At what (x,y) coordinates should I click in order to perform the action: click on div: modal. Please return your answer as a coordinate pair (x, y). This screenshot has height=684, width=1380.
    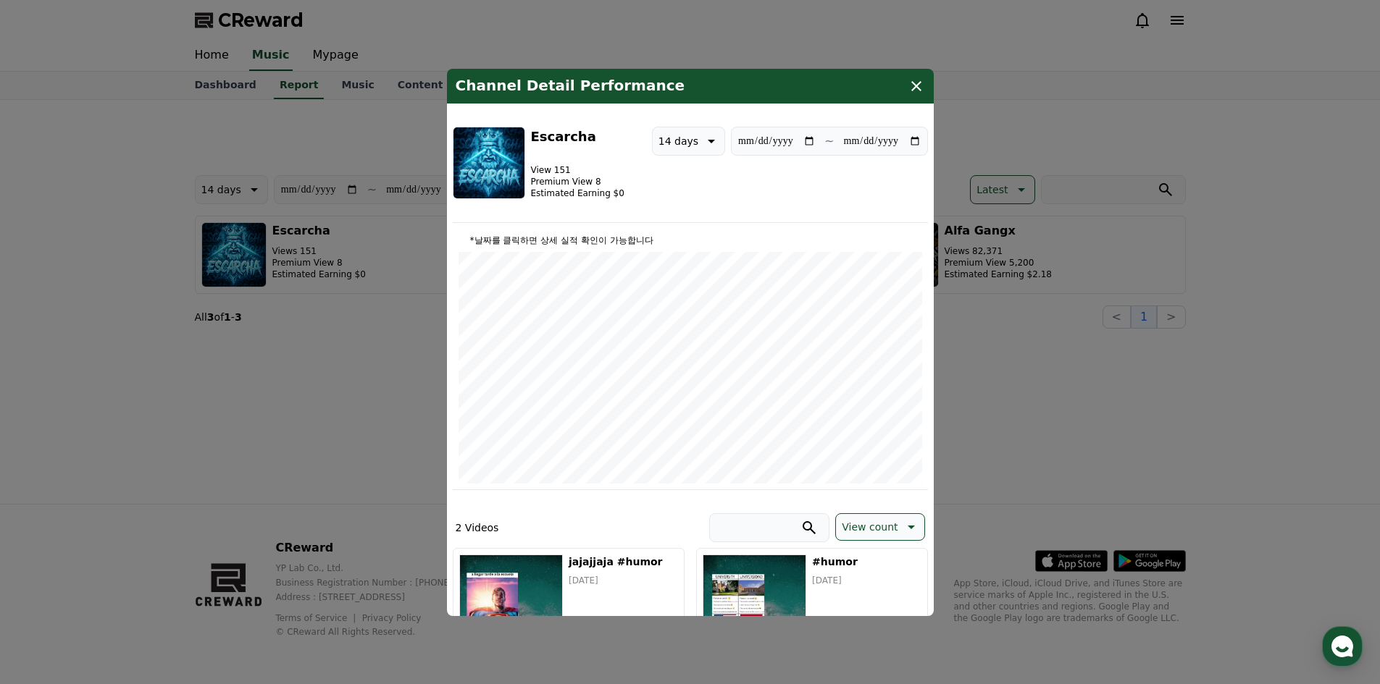
    Looking at the image, I should click on (690, 343).